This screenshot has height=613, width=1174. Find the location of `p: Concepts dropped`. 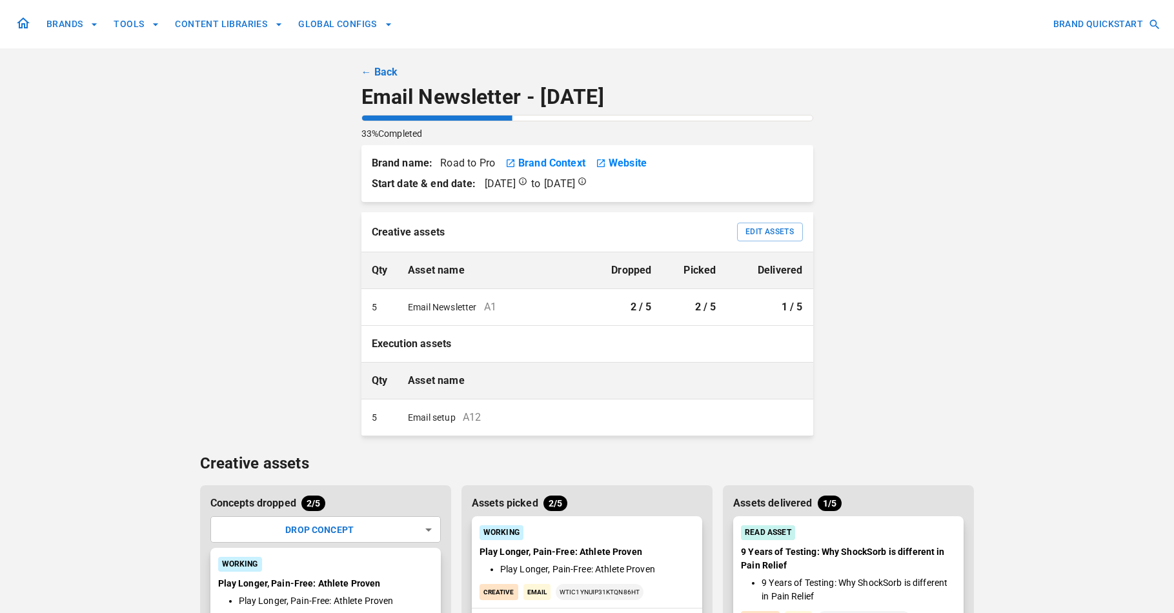

p: Concepts dropped is located at coordinates (253, 503).